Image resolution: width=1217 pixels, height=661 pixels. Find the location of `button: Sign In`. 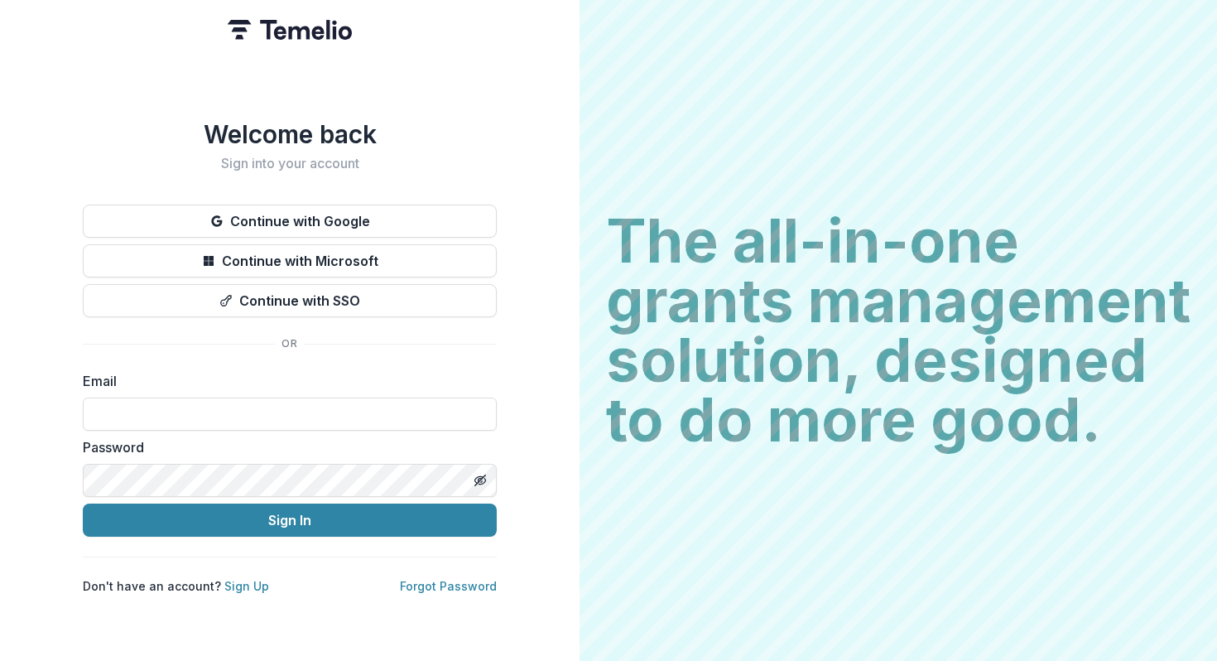

button: Sign In is located at coordinates (290, 520).